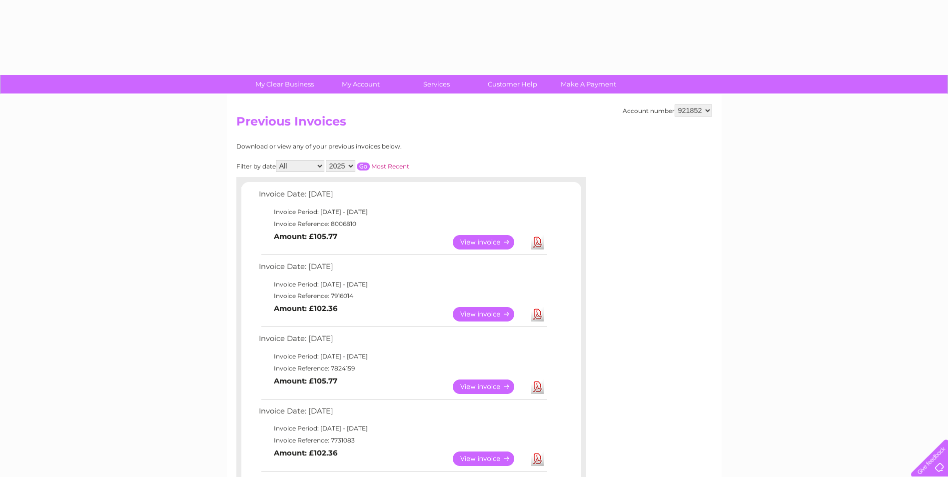  What do you see at coordinates (436, 84) in the screenshot?
I see `a: Services` at bounding box center [436, 84].